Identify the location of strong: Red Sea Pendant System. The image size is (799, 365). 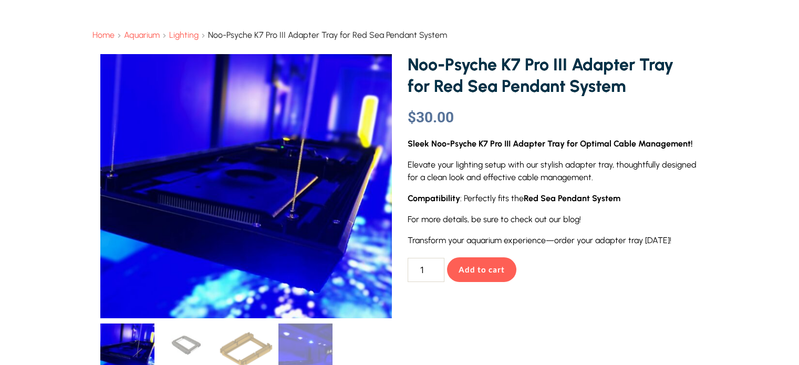
(572, 198).